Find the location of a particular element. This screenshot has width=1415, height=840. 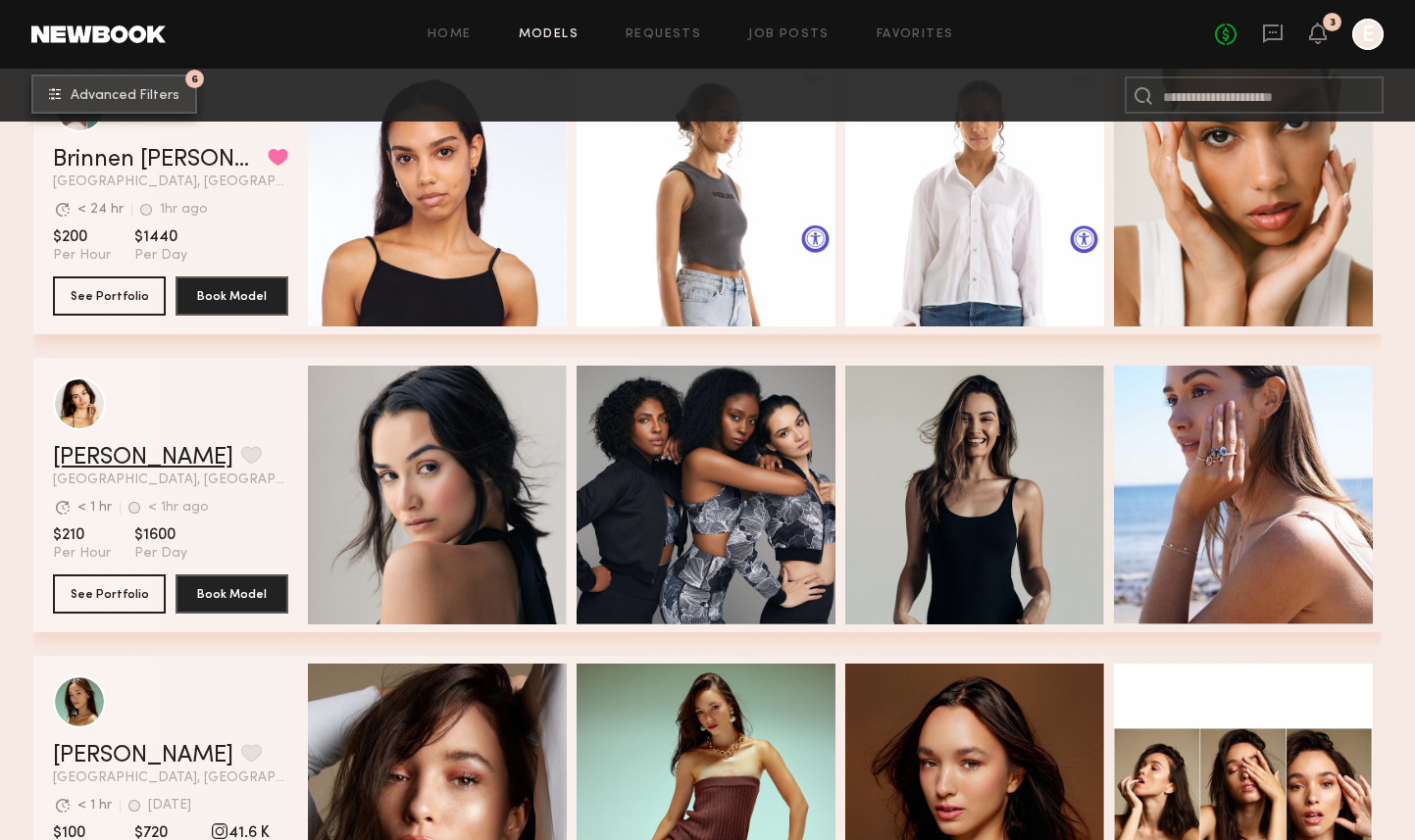

span: $1600 is located at coordinates (161, 536).